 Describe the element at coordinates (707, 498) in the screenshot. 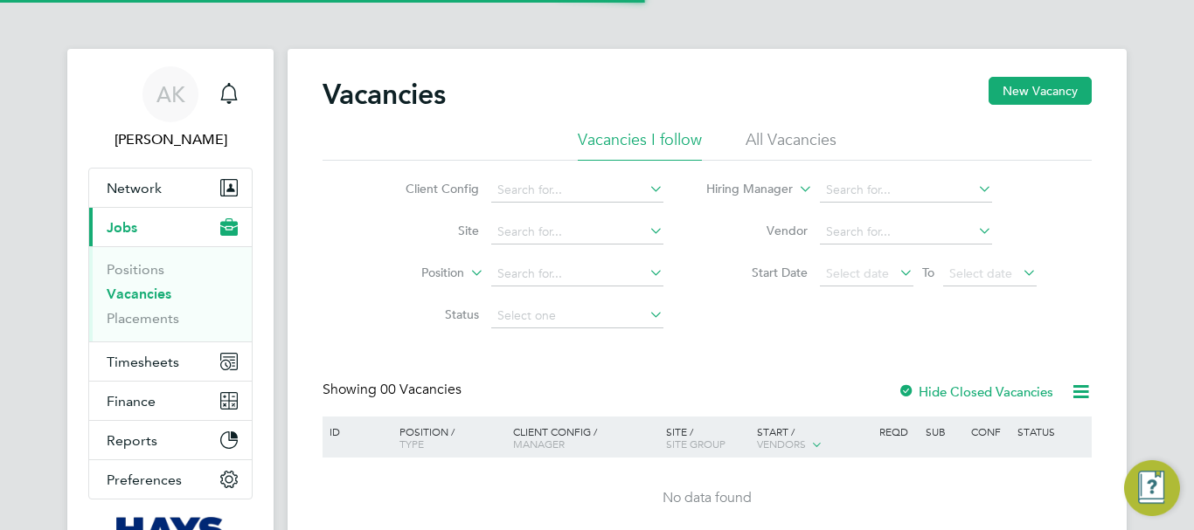

I see `div: No data found` at that location.